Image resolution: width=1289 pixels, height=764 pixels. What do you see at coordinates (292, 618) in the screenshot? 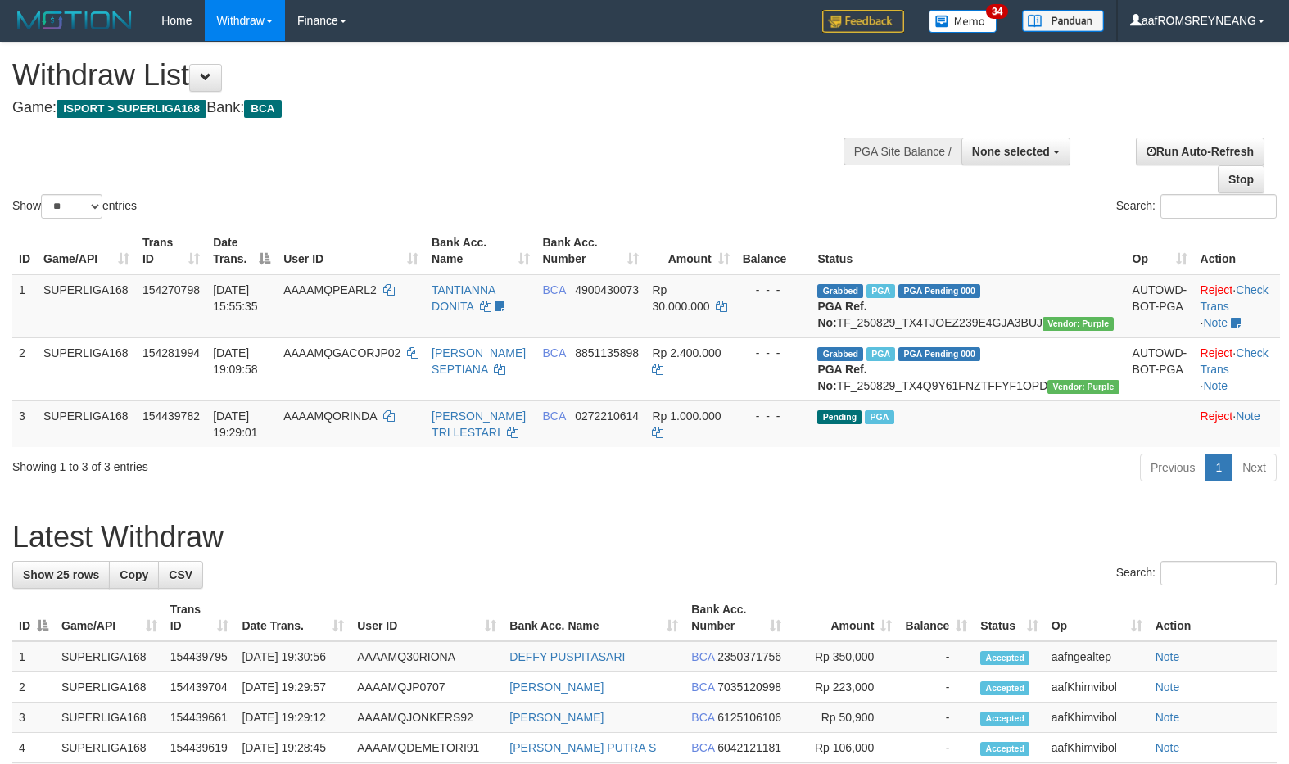
I see `th: Date Trans.: activate to sort column ascending` at bounding box center [292, 618].